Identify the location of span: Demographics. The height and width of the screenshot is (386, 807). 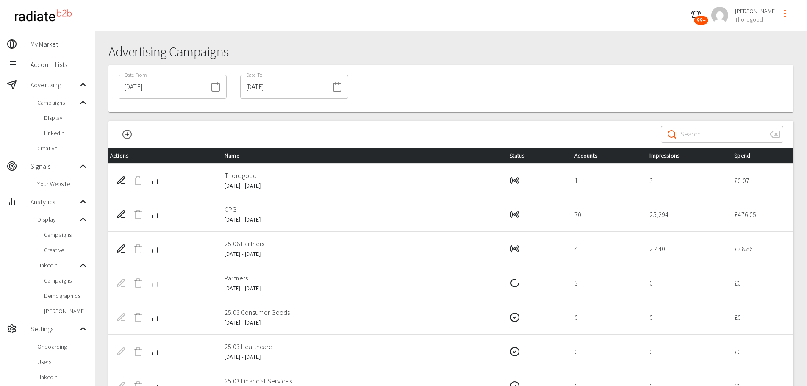
(66, 296).